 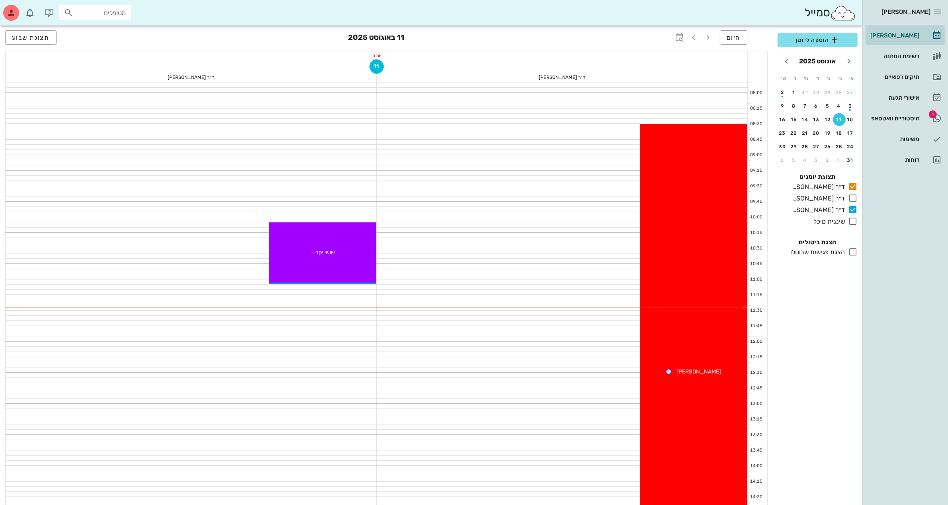 I want to click on div: 12:45, so click(x=756, y=388).